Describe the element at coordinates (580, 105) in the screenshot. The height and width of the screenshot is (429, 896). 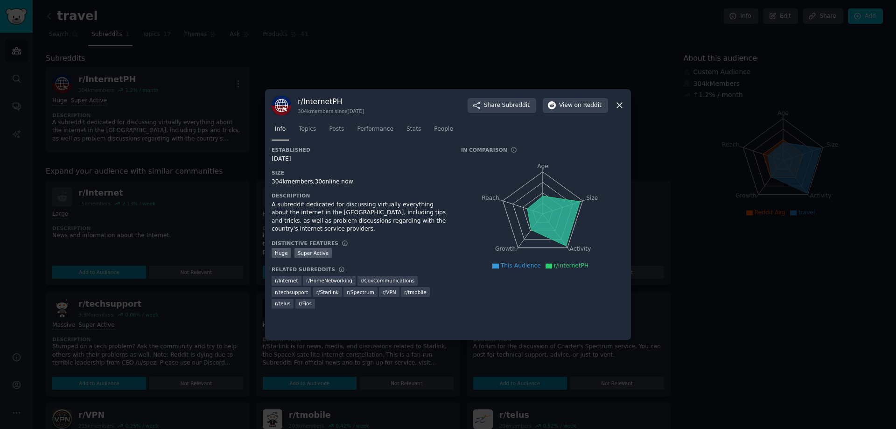
I see `span: View` at that location.